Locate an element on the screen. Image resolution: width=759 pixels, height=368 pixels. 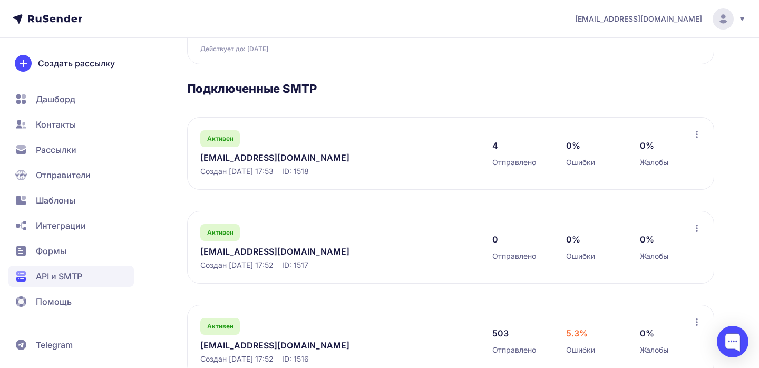
a: Telegram is located at coordinates (71, 345).